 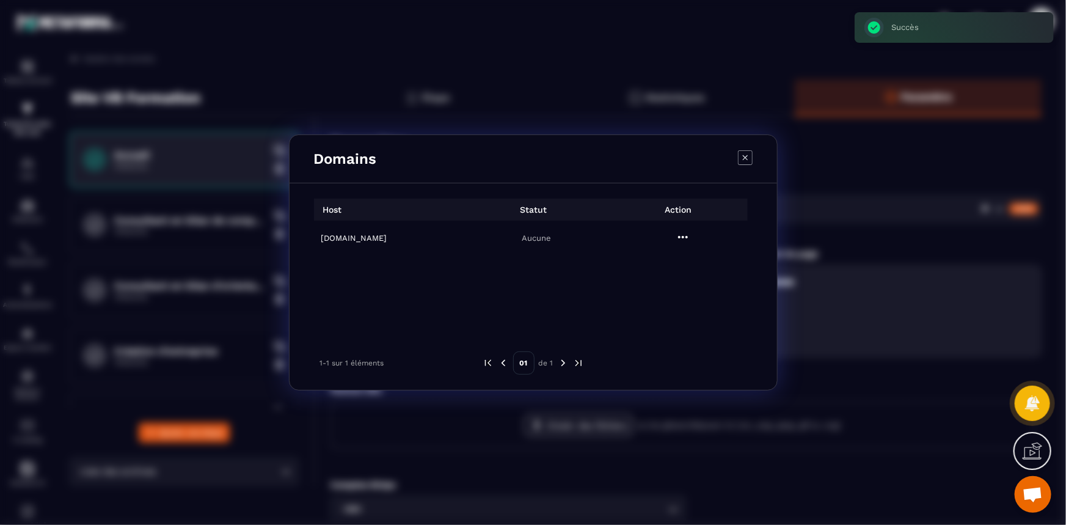 I want to click on h4: Domains, so click(x=345, y=159).